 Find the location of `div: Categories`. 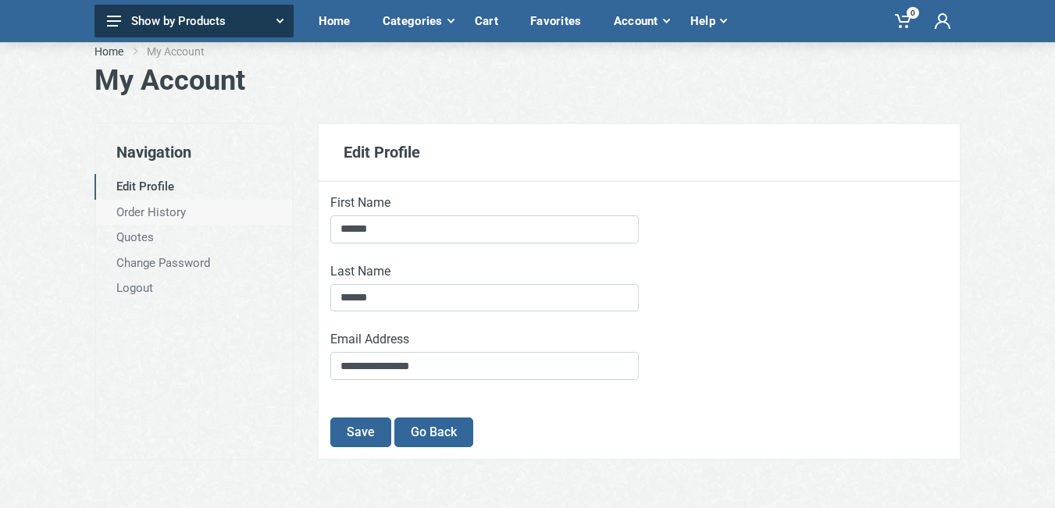

div: Categories is located at coordinates (418, 21).